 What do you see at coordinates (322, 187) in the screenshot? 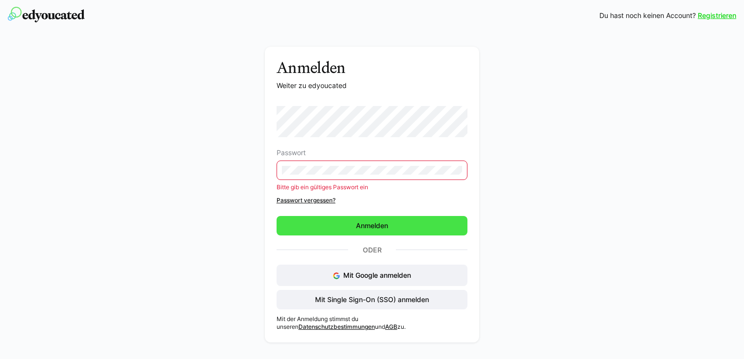
I see `span: Bitte gib ein gültiges Passwort ein` at bounding box center [322, 187].